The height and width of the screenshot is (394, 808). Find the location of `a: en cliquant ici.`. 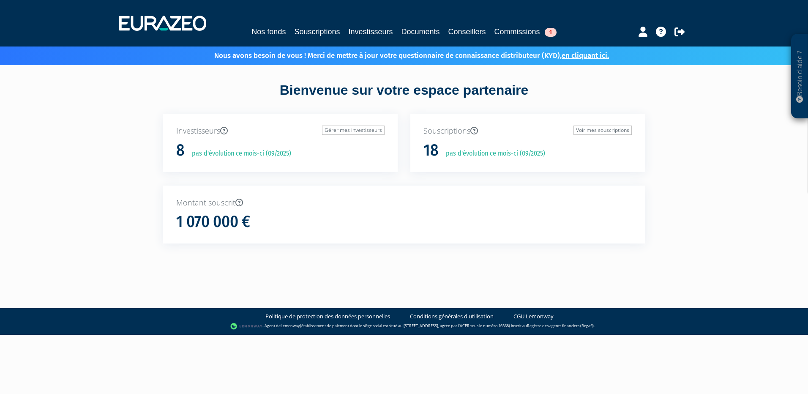

a: en cliquant ici. is located at coordinates (586, 55).